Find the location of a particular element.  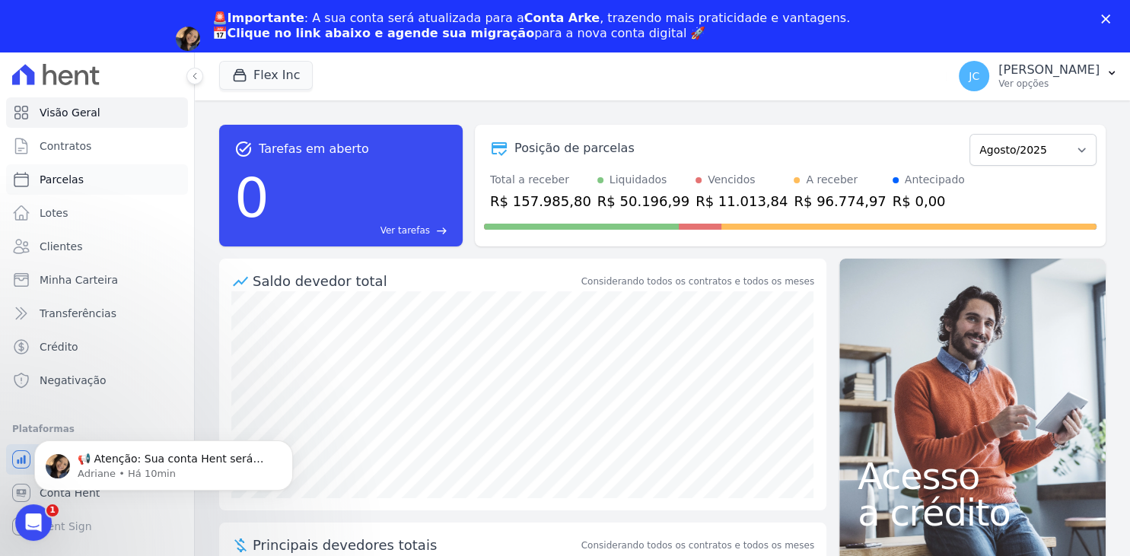

a: Ver tarefas east is located at coordinates (361, 231).